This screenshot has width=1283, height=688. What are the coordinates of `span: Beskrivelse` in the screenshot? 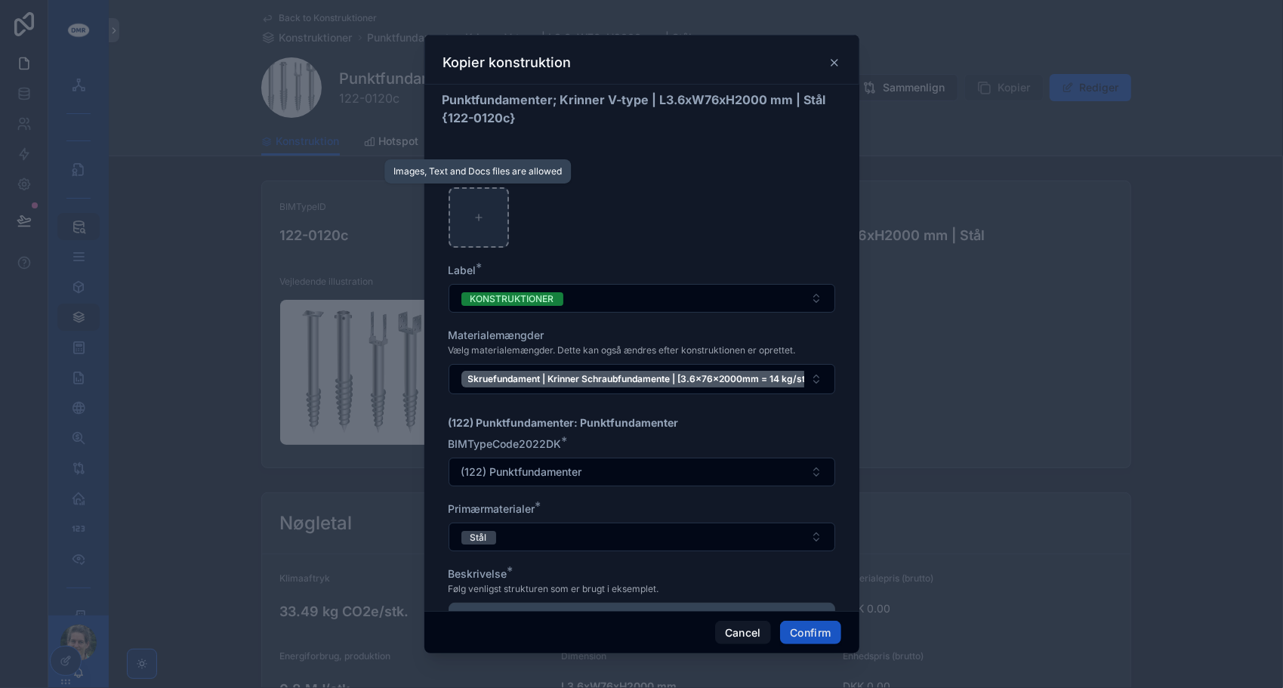 It's located at (478, 573).